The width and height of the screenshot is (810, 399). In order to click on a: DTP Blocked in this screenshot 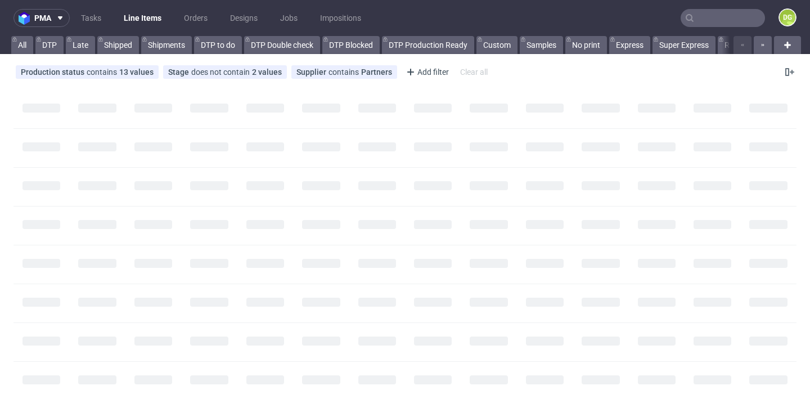, I will do `click(351, 45)`.